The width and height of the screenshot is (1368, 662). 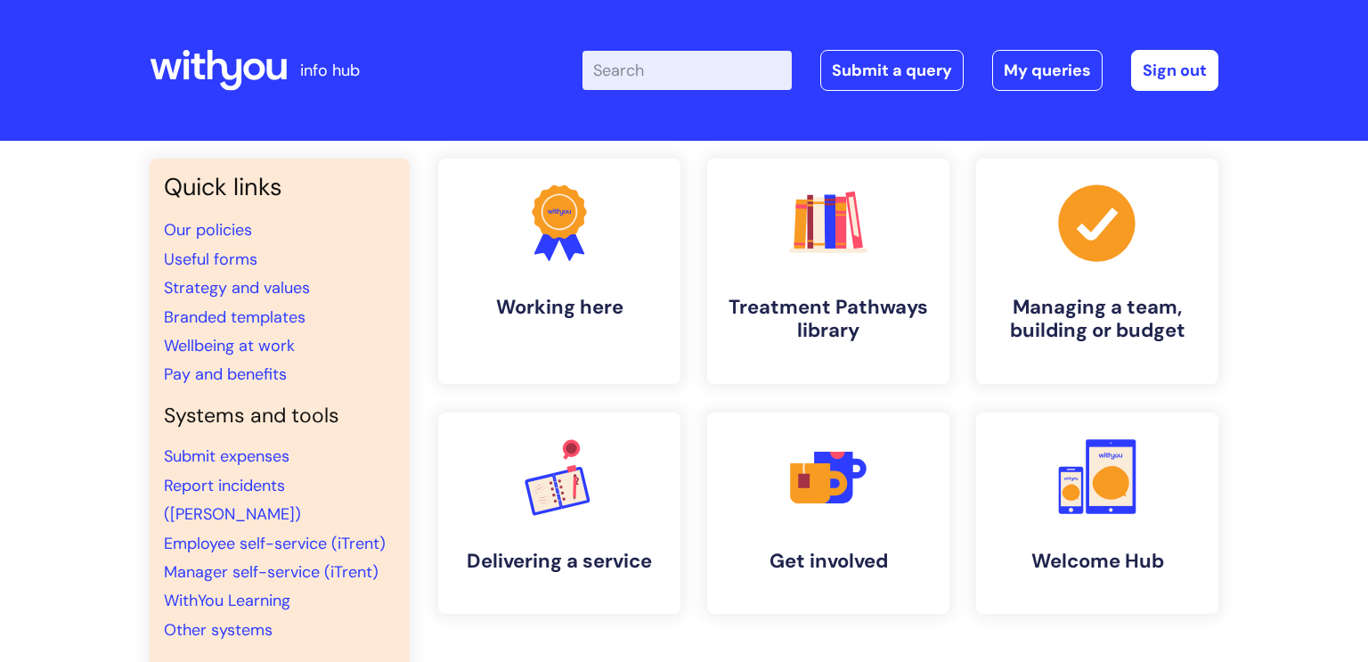 I want to click on h4: Treatment Pathways library, so click(x=829, y=319).